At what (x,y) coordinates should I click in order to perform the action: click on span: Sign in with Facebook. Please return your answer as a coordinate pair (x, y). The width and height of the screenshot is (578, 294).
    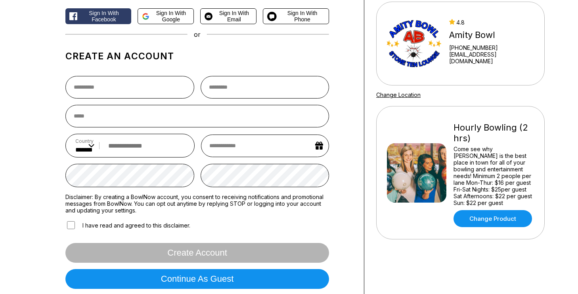
    Looking at the image, I should click on (104, 16).